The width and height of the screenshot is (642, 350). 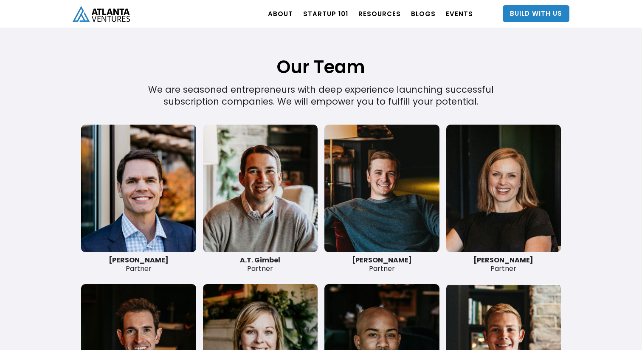 I want to click on a: BLOGS, so click(x=424, y=14).